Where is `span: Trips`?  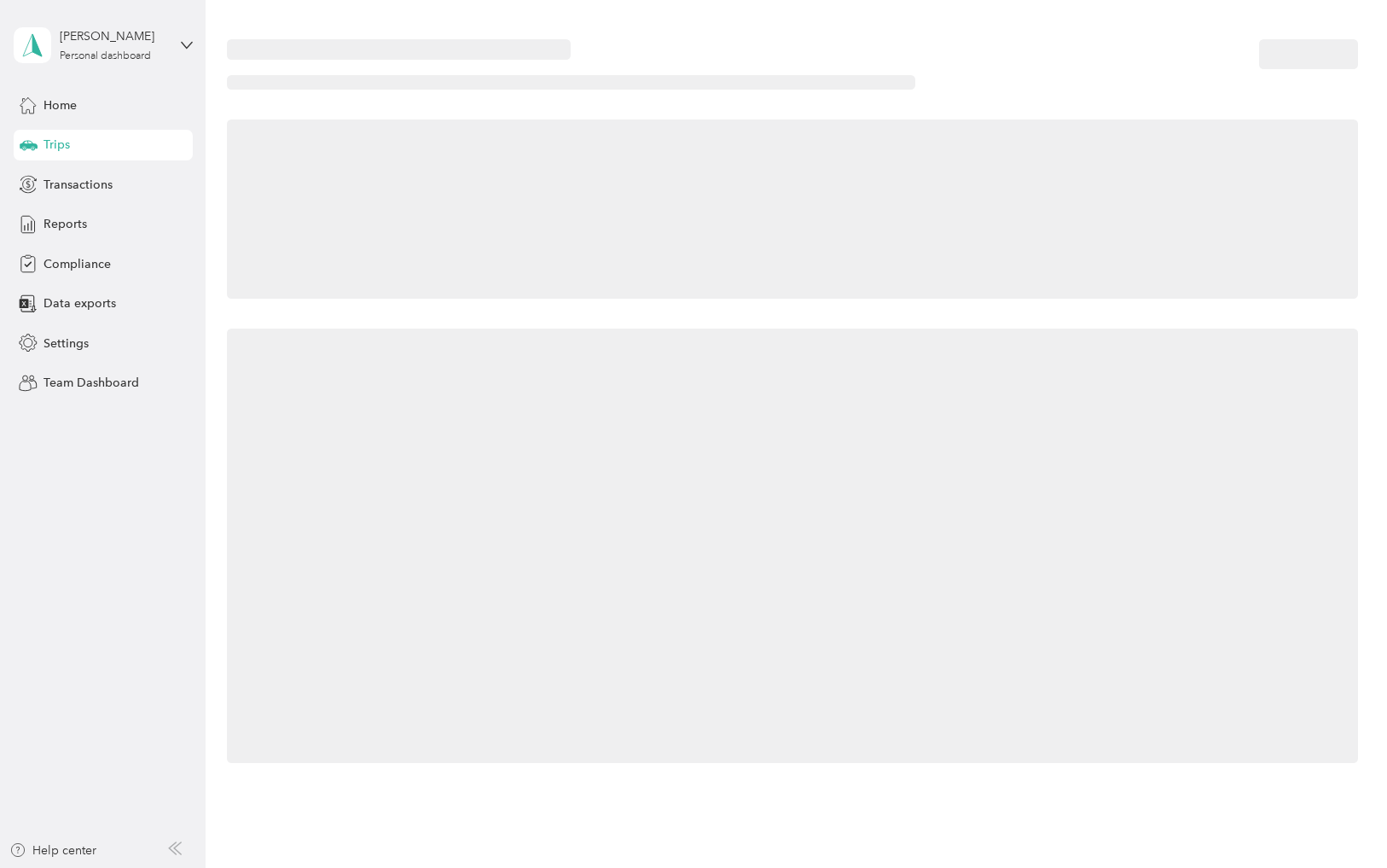 span: Trips is located at coordinates (56, 145).